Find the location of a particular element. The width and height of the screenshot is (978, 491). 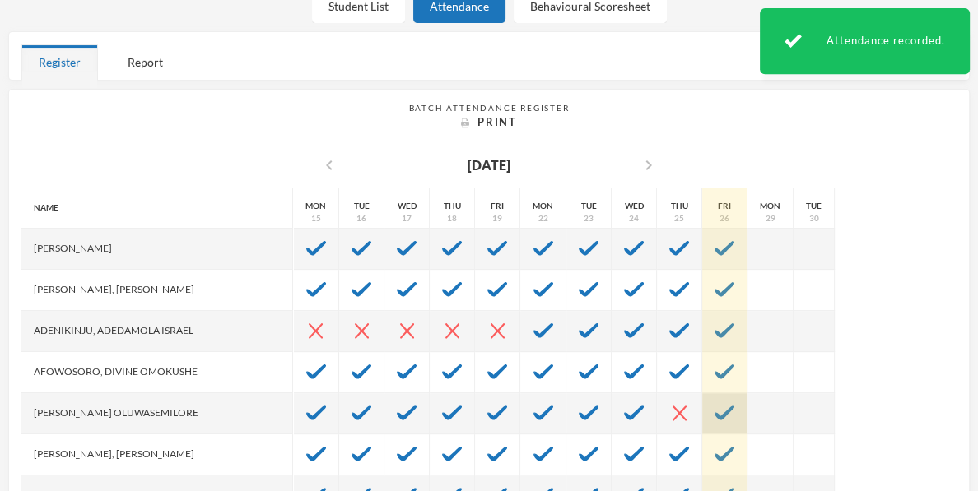

div: 24 is located at coordinates (634, 218).